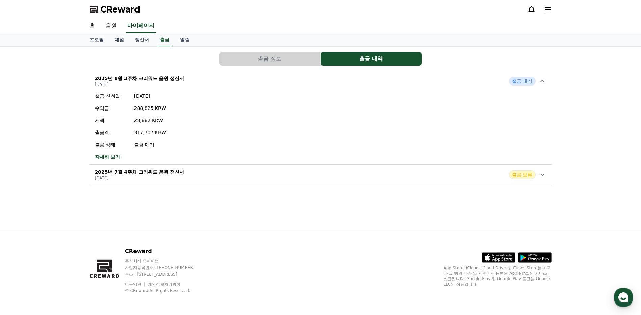 This screenshot has height=315, width=641. I want to click on a: 마이페이지, so click(141, 26).